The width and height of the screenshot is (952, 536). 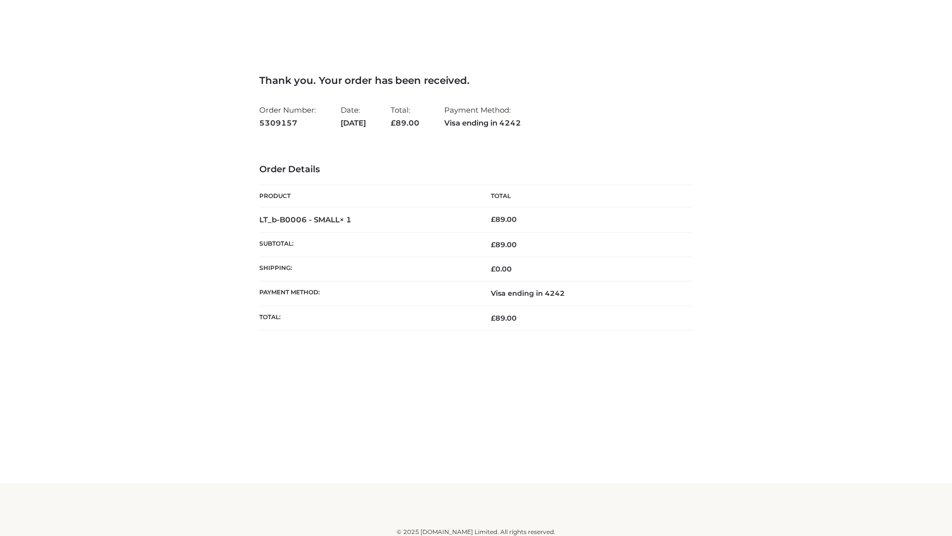 What do you see at coordinates (476, 80) in the screenshot?
I see `h3: Thank you. Your order has been received.` at bounding box center [476, 80].